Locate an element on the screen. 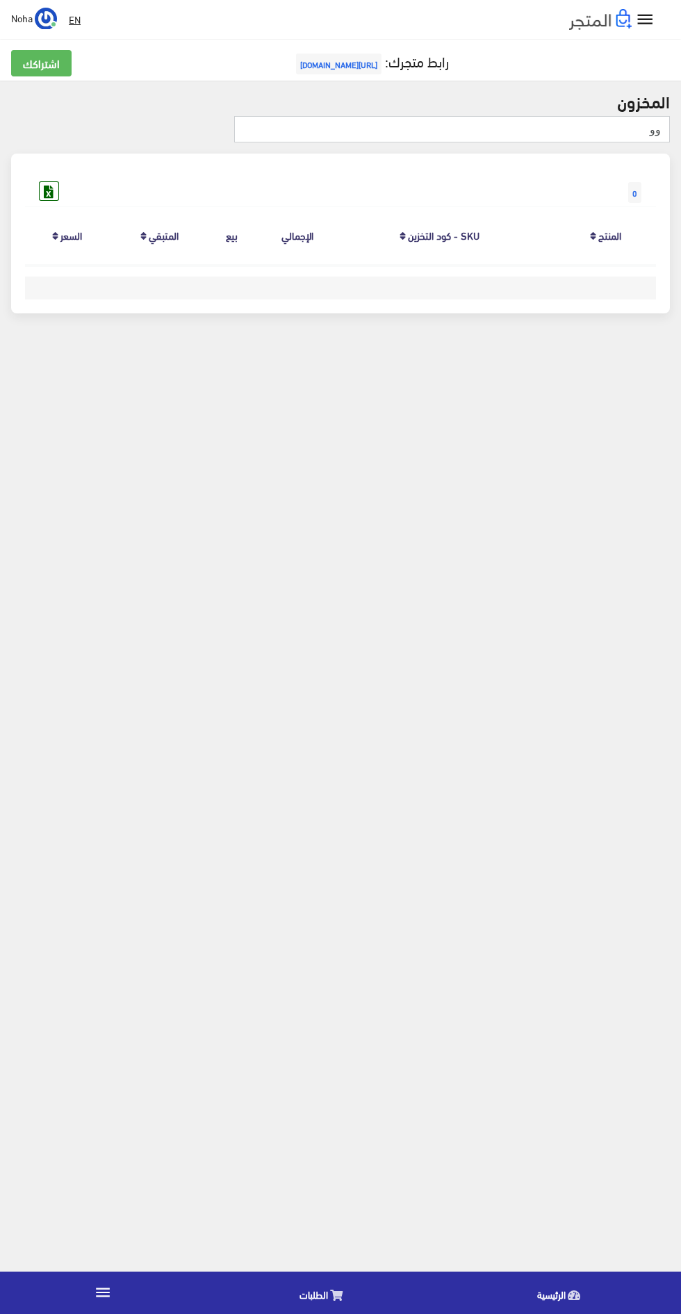  a: EN is located at coordinates (74, 19).